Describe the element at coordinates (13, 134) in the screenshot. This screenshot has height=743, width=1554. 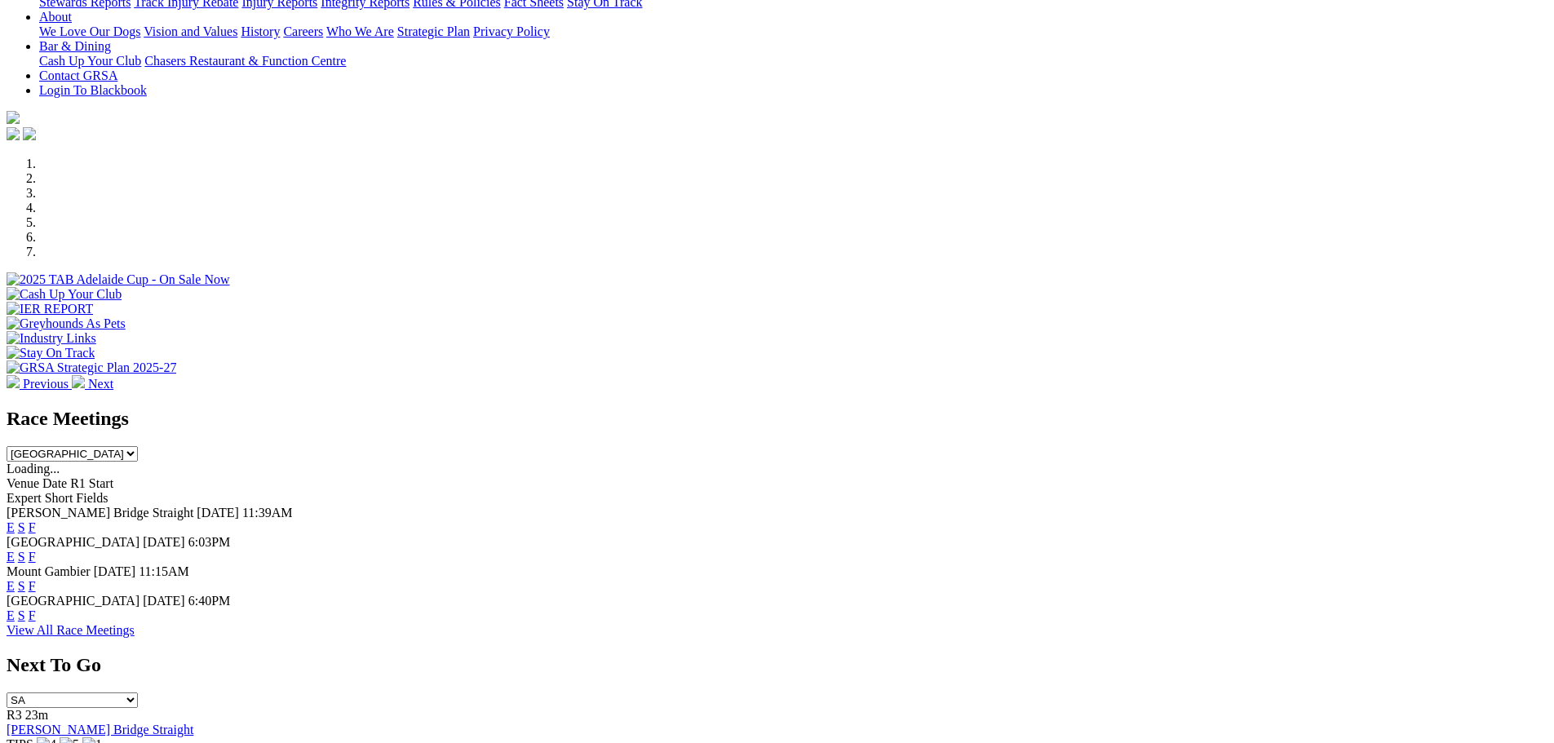
I see `img: facebook.svg` at that location.